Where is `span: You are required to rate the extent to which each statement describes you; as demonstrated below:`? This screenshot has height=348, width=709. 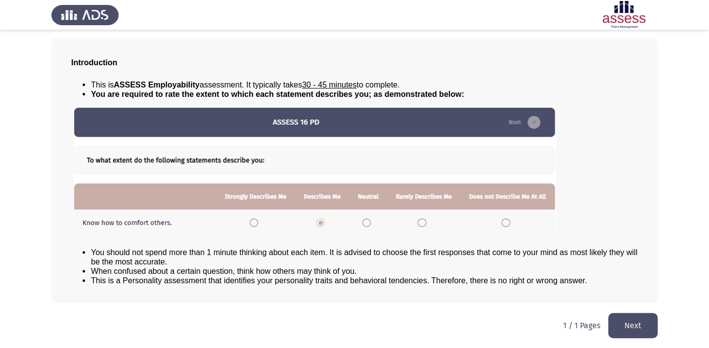
span: You are required to rate the extent to which each statement describes you; as demonstrated below: is located at coordinates (278, 94).